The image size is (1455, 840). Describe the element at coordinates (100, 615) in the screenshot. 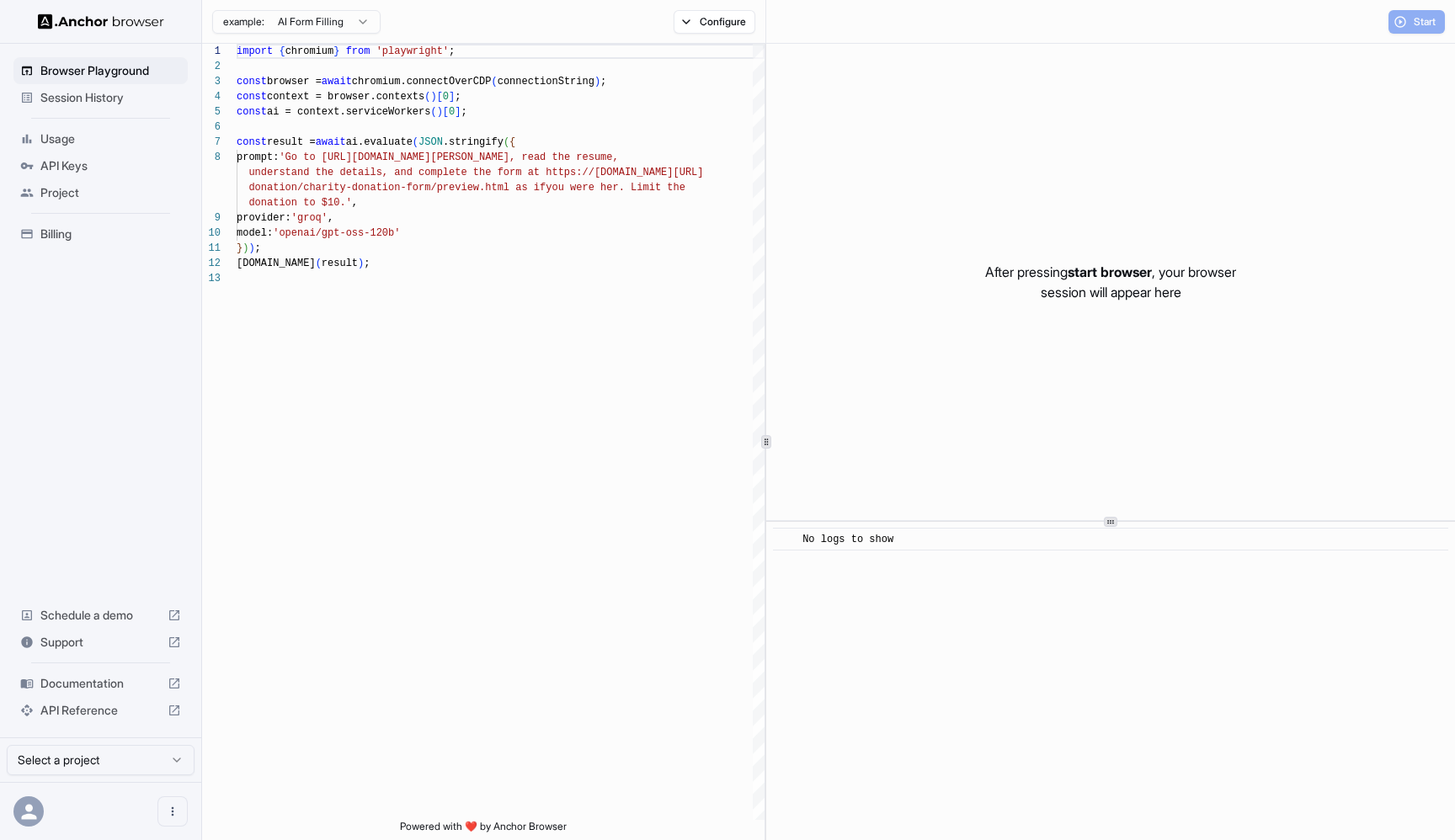

I see `div: Schedule a demo` at that location.